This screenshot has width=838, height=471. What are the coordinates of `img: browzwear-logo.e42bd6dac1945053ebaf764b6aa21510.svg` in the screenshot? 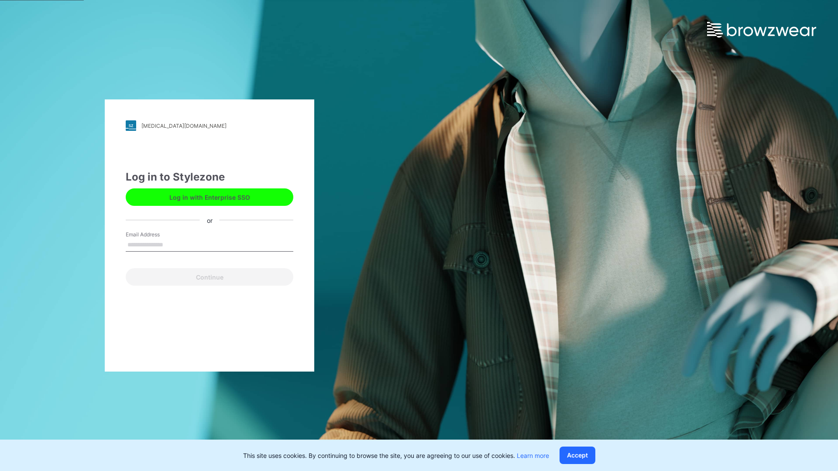 It's located at (762, 30).